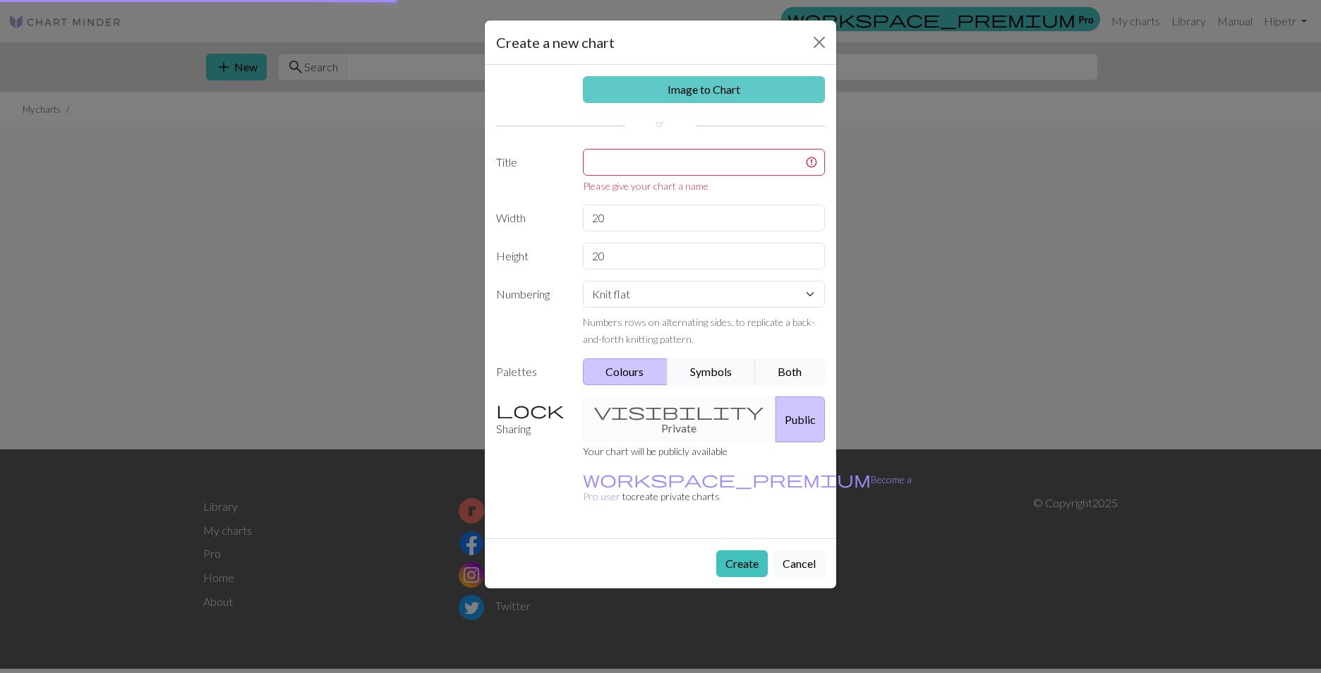 Image resolution: width=1321 pixels, height=673 pixels. Describe the element at coordinates (819, 42) in the screenshot. I see `button: Close` at that location.